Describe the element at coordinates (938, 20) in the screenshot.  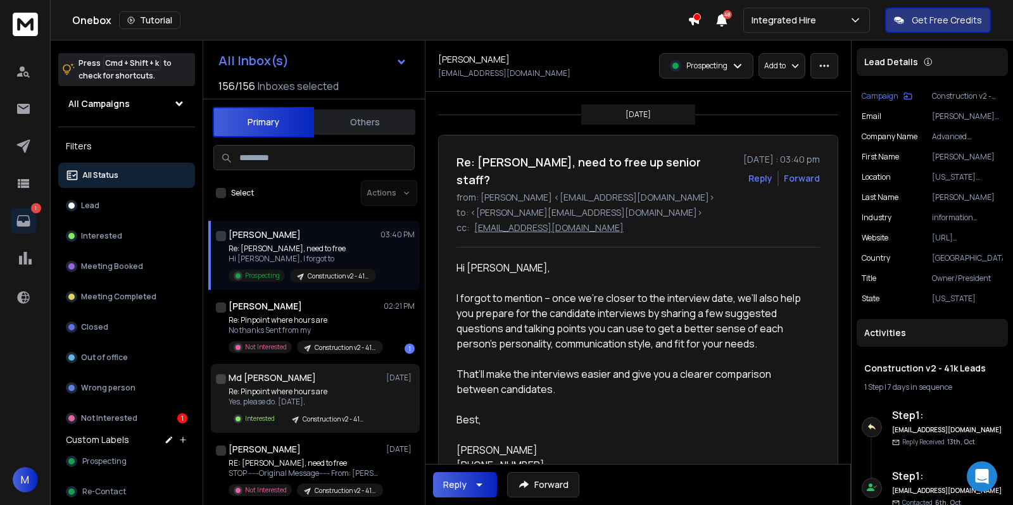
I see `button: Get Free Credits` at that location.